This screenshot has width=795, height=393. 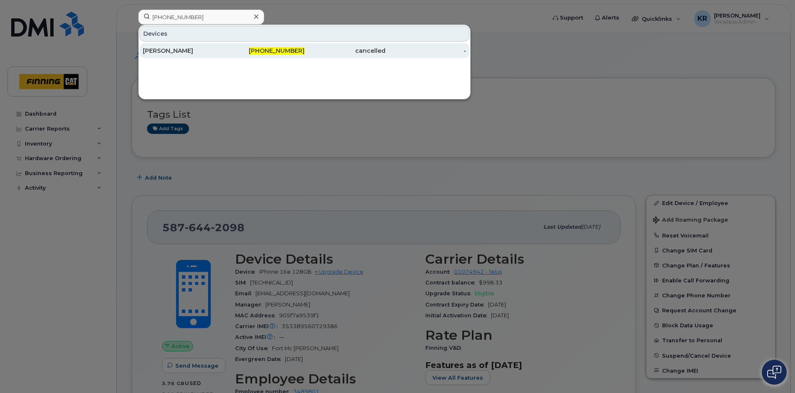 What do you see at coordinates (304, 34) in the screenshot?
I see `div: Devices` at bounding box center [304, 34].